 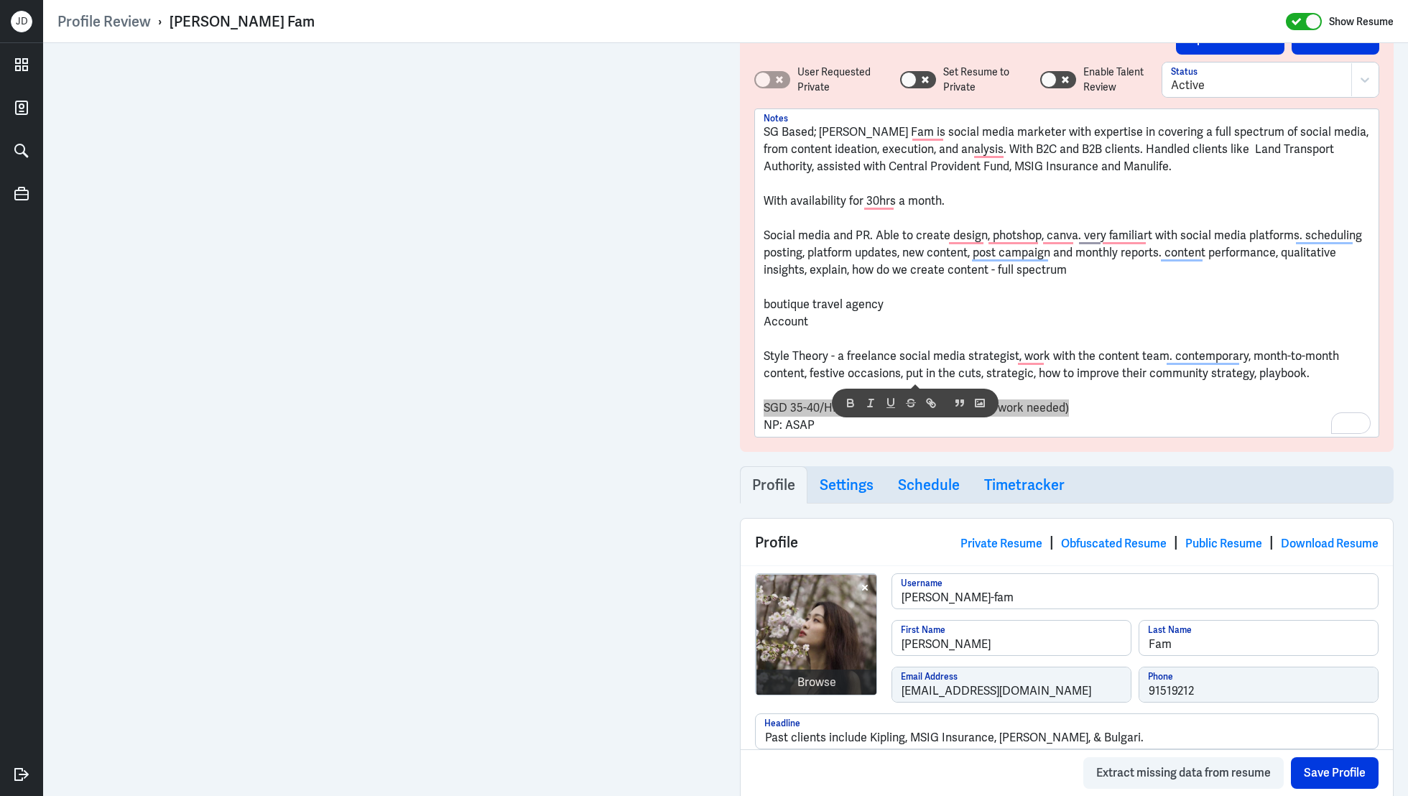 I want to click on p: Social media and PR. Able to create design, photshop, canva. very familiart with social media pla..., so click(x=1067, y=253).